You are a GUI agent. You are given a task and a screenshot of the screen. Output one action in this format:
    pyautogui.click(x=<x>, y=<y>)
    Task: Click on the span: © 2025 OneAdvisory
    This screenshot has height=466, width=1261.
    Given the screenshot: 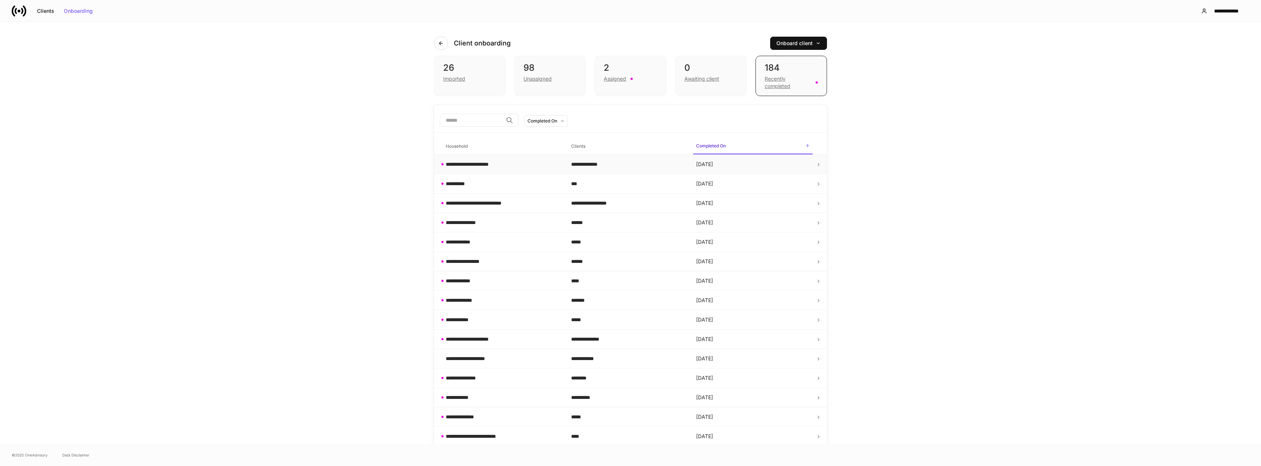 What is the action you would take?
    pyautogui.click(x=30, y=455)
    